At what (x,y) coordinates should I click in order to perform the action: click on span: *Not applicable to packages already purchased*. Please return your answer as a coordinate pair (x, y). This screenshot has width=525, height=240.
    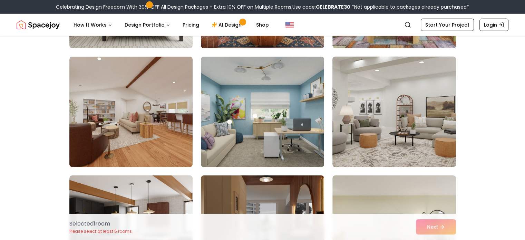
    Looking at the image, I should click on (410, 7).